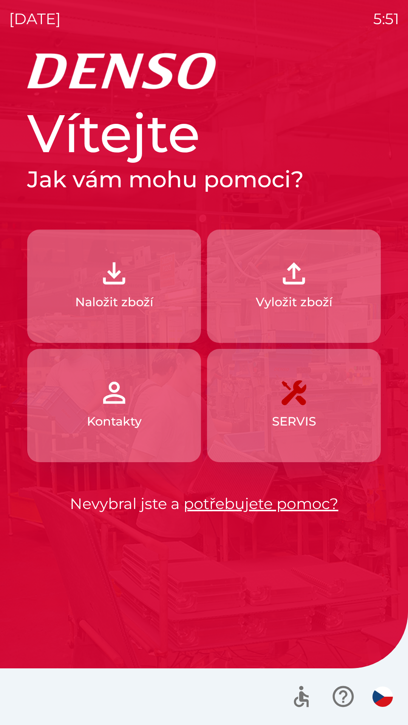  I want to click on img: 2fb22d7f-6f53-46d3-a092-ee91fce06e5d.png, so click(294, 273).